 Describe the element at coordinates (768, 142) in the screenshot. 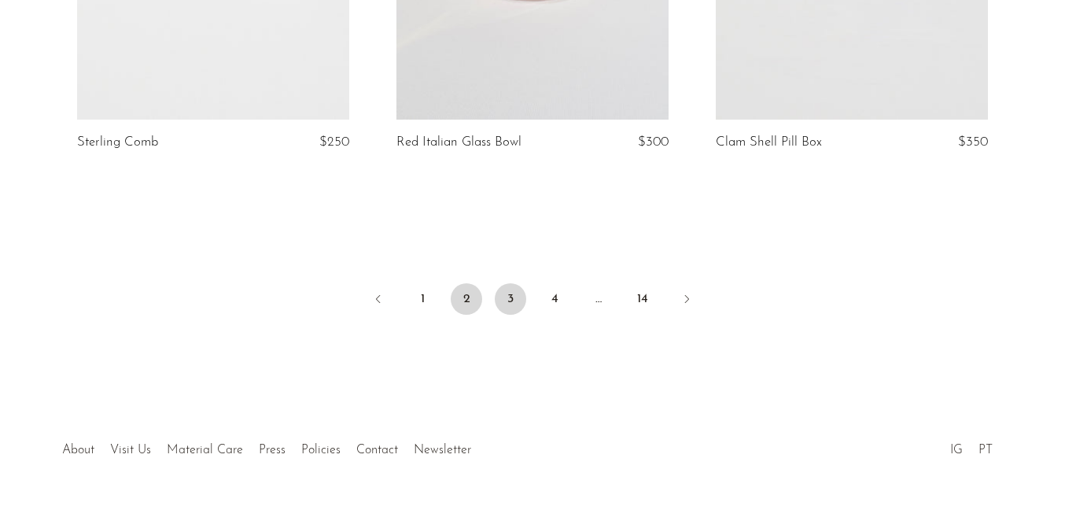

I see `a: Clam Shell Pill Box` at that location.